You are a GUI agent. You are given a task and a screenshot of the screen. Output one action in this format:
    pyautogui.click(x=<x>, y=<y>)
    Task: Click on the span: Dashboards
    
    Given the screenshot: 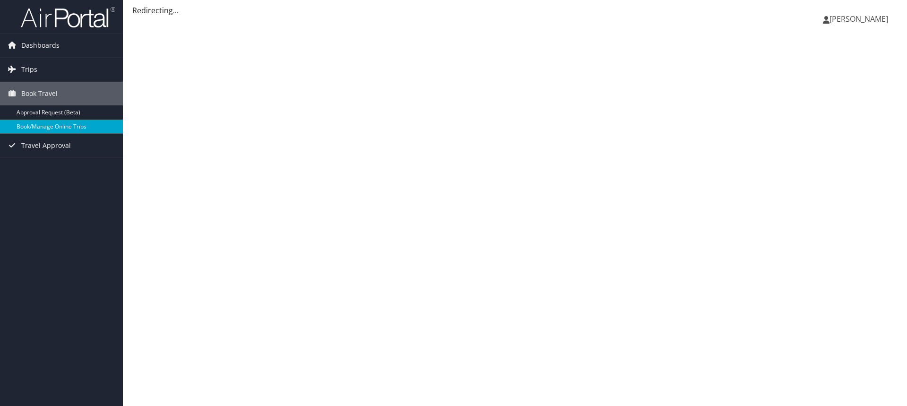 What is the action you would take?
    pyautogui.click(x=40, y=45)
    